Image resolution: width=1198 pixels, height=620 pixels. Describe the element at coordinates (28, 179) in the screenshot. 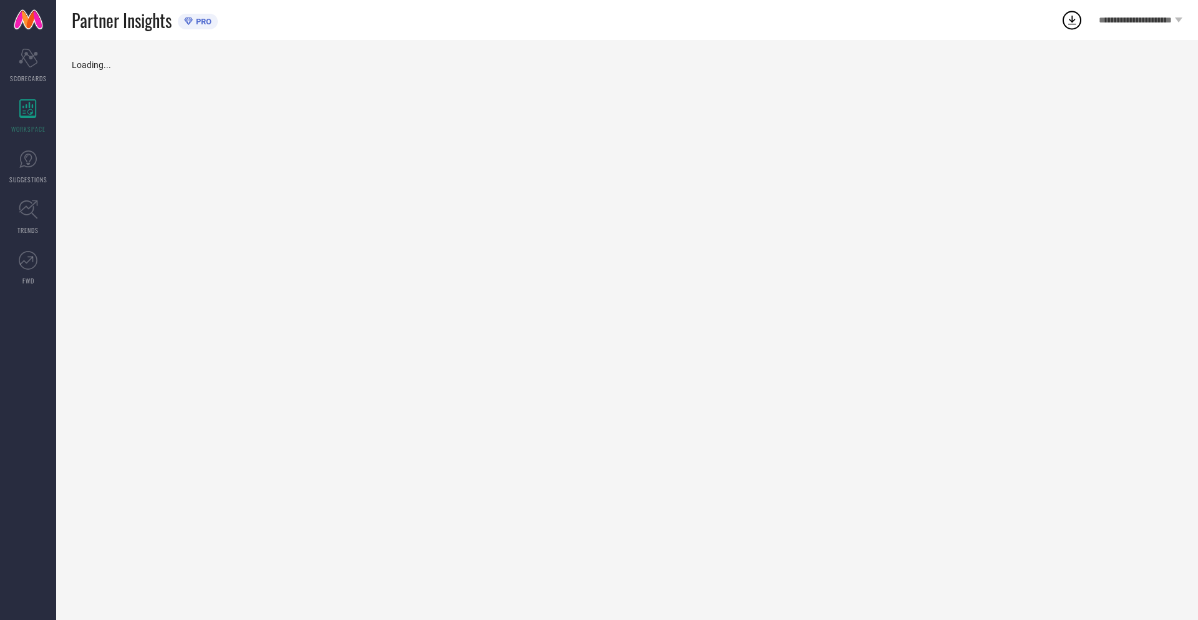

I see `span: SUGGESTIONS` at that location.